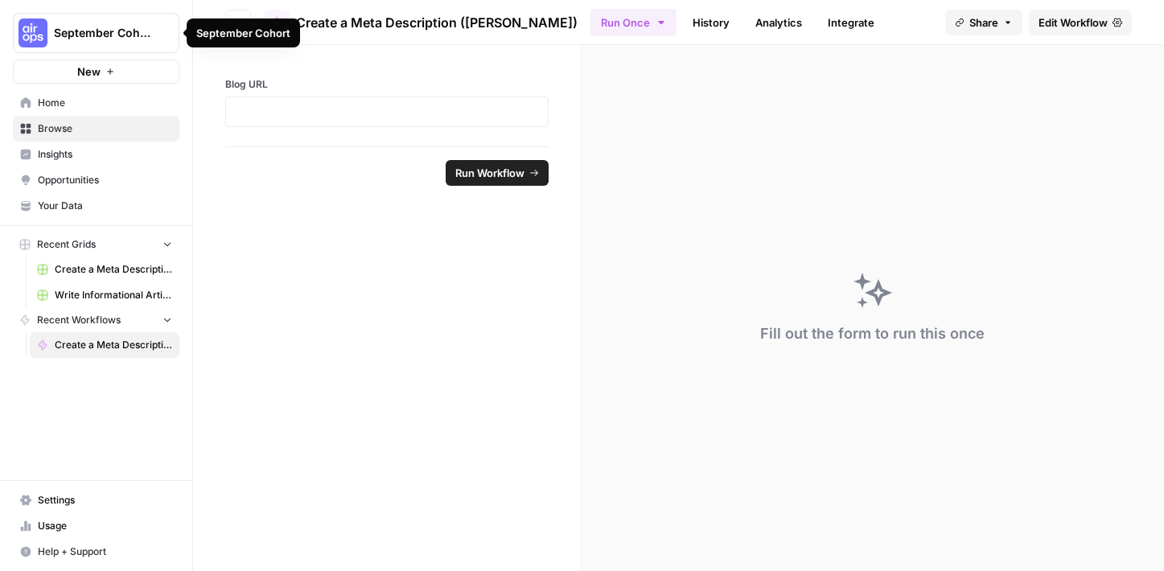  Describe the element at coordinates (387, 84) in the screenshot. I see `label: Blog URL` at that location.